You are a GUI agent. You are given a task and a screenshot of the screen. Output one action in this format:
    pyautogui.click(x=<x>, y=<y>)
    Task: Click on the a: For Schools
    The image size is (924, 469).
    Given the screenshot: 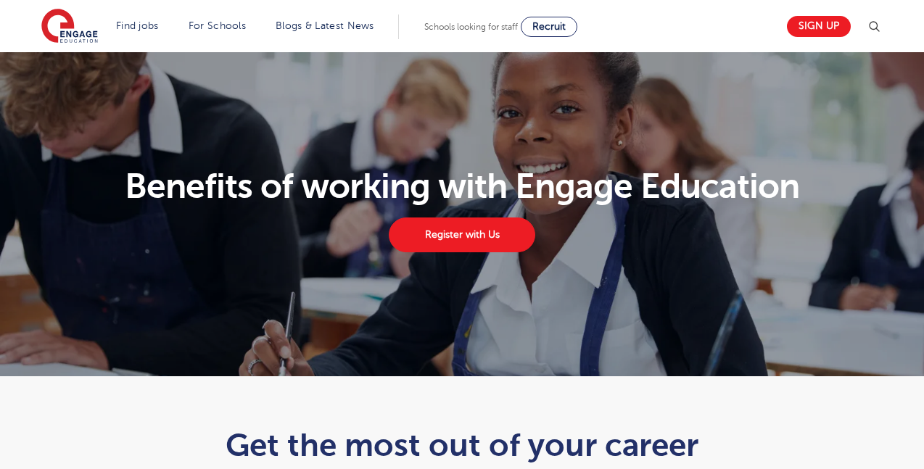 What is the action you would take?
    pyautogui.click(x=217, y=25)
    